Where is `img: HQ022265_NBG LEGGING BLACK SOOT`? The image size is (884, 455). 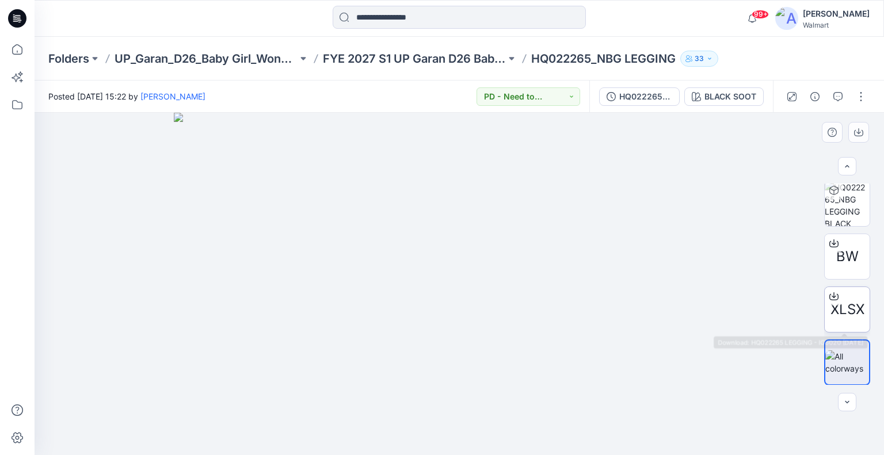
img: HQ022265_NBG LEGGING BLACK SOOT is located at coordinates (847, 204).